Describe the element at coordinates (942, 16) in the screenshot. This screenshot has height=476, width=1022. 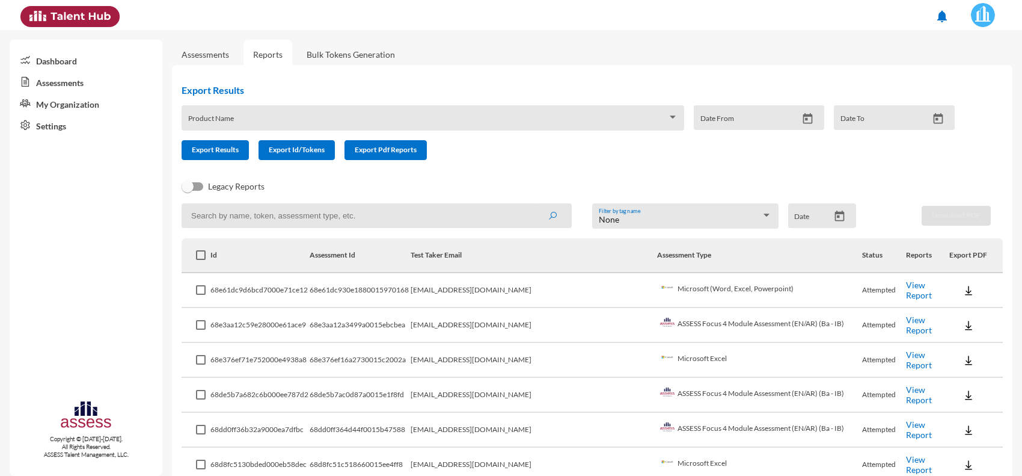
I see `mat-icon: notifications` at that location.